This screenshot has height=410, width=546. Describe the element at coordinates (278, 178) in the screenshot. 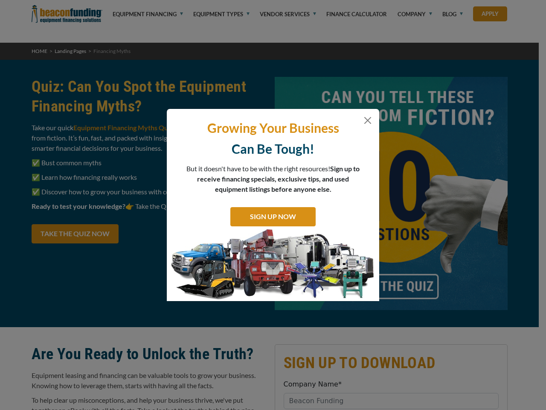

I see `span: Sign up to receive financing specials, exclusive tips, and used equipment listings before anyone ...` at that location.